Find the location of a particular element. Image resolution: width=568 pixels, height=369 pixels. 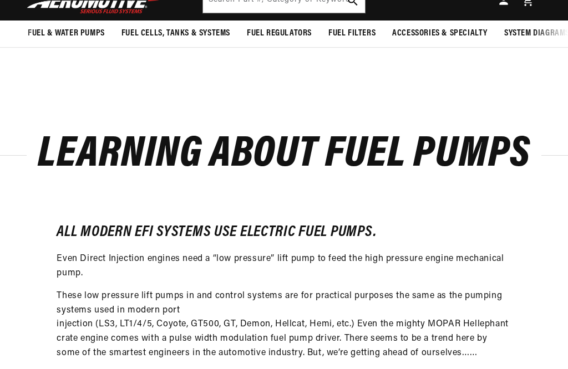

summary: Fuel & Water Pumps is located at coordinates (66, 33).